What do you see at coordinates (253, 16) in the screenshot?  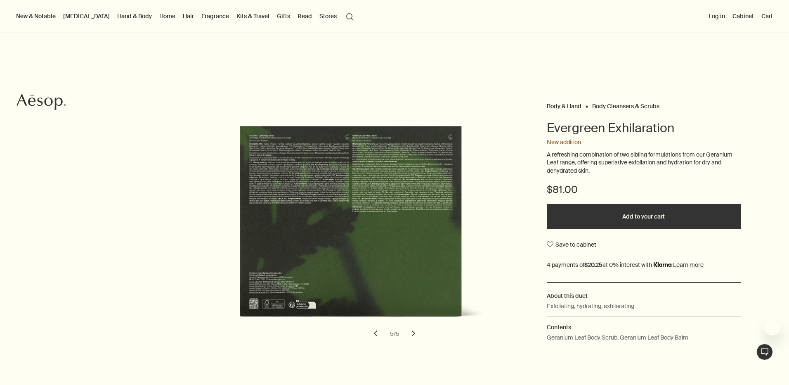 I see `a: Kits & Travel` at bounding box center [253, 16].